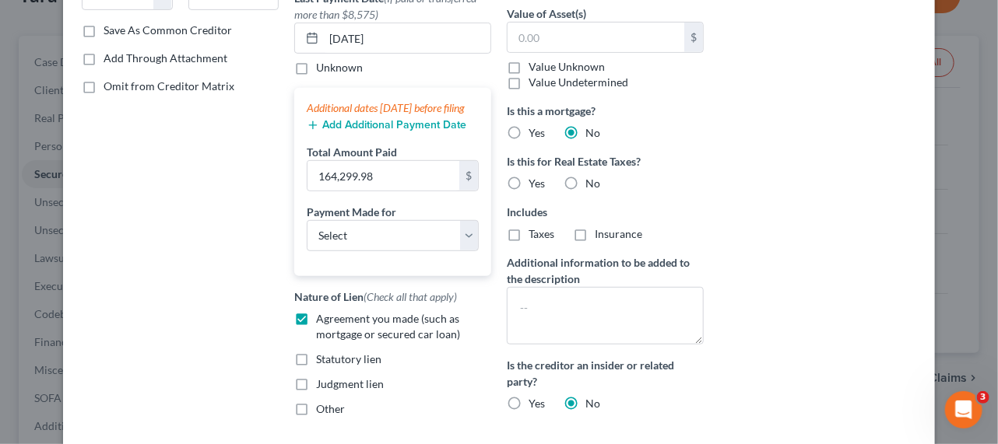 This screenshot has width=998, height=444. Describe the element at coordinates (567, 67) in the screenshot. I see `label: Value Unknown` at that location.